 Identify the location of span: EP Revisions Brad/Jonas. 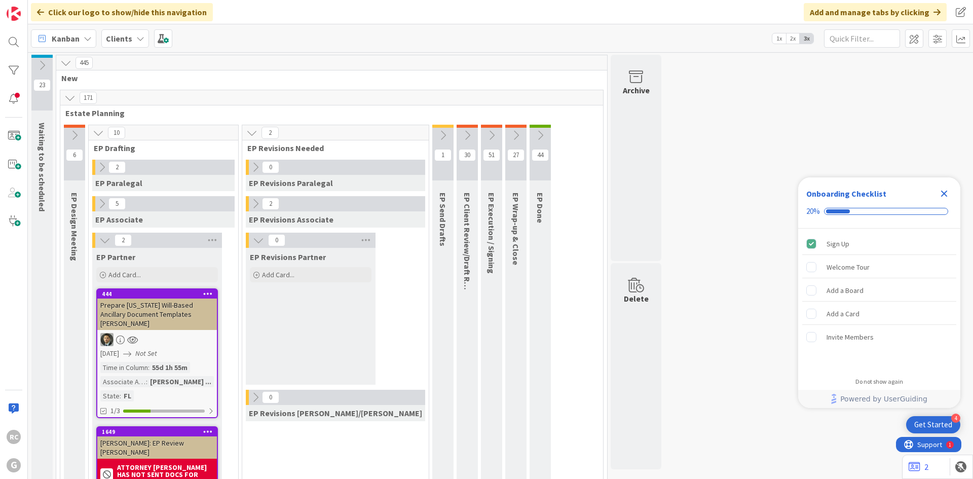
(336, 413).